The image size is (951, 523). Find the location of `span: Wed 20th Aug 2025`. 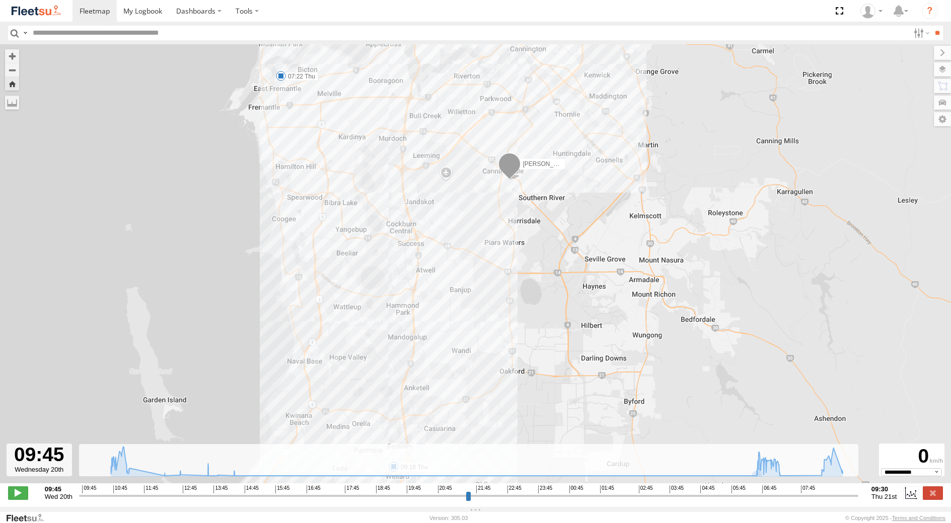

span: Wed 20th Aug 2025 is located at coordinates (58, 497).